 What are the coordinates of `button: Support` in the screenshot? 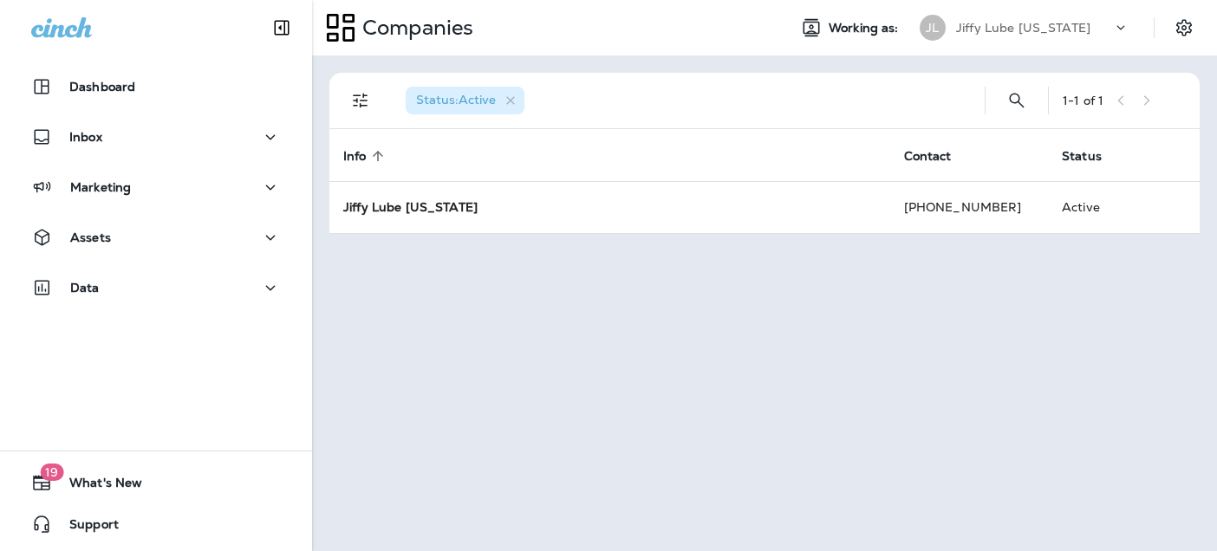 It's located at (156, 524).